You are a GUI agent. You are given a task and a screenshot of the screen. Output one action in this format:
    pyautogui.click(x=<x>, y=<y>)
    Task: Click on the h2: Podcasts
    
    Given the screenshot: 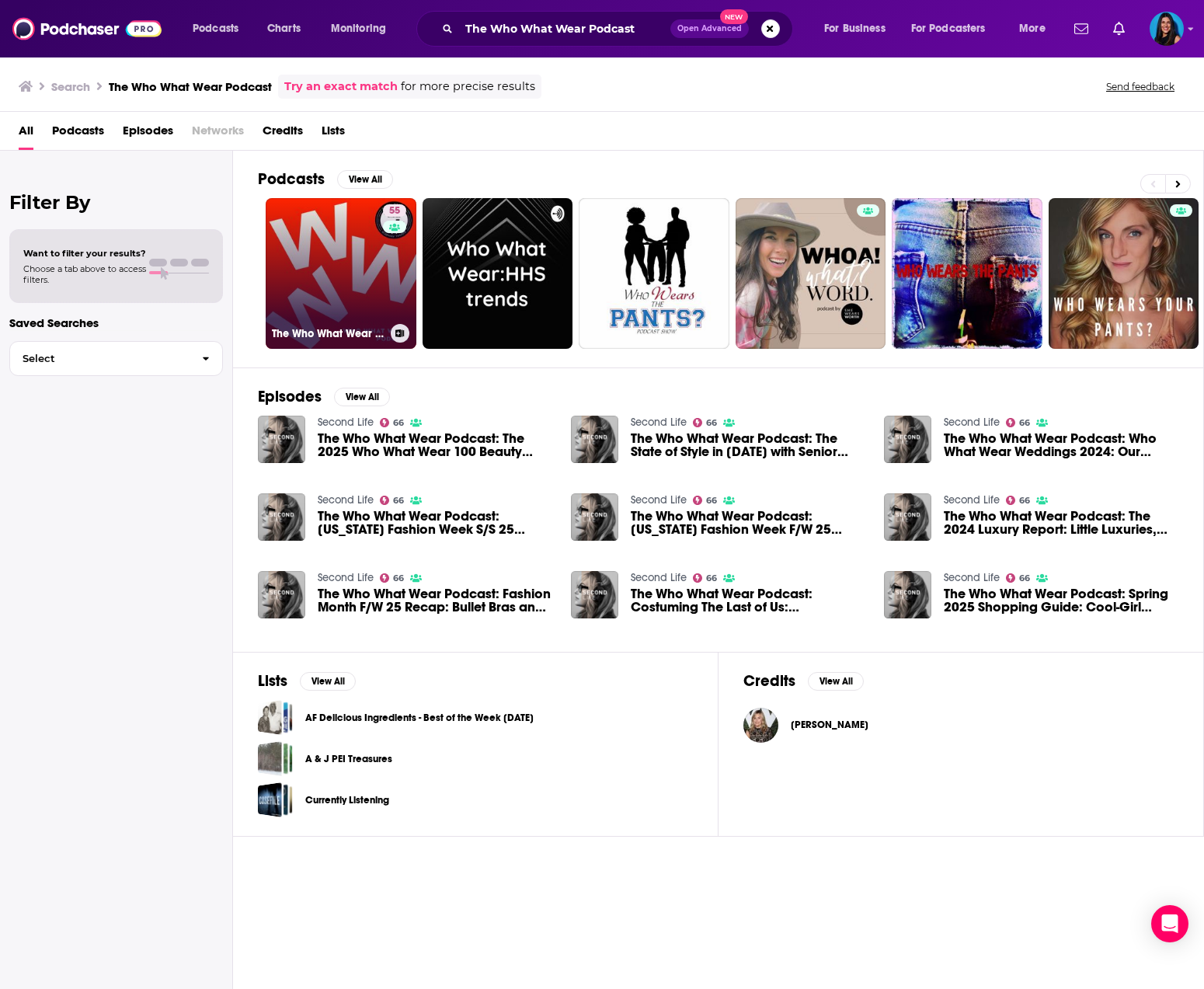 What is the action you would take?
    pyautogui.click(x=291, y=179)
    